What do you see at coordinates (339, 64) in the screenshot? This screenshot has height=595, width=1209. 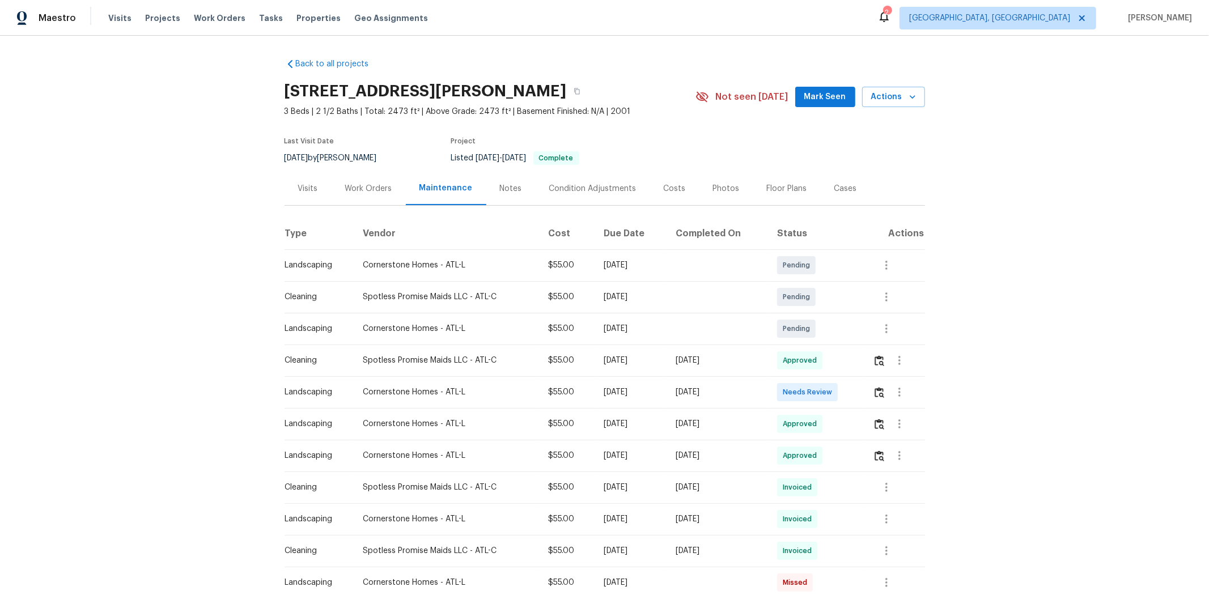 I see `a: Back to all projects` at bounding box center [339, 64].